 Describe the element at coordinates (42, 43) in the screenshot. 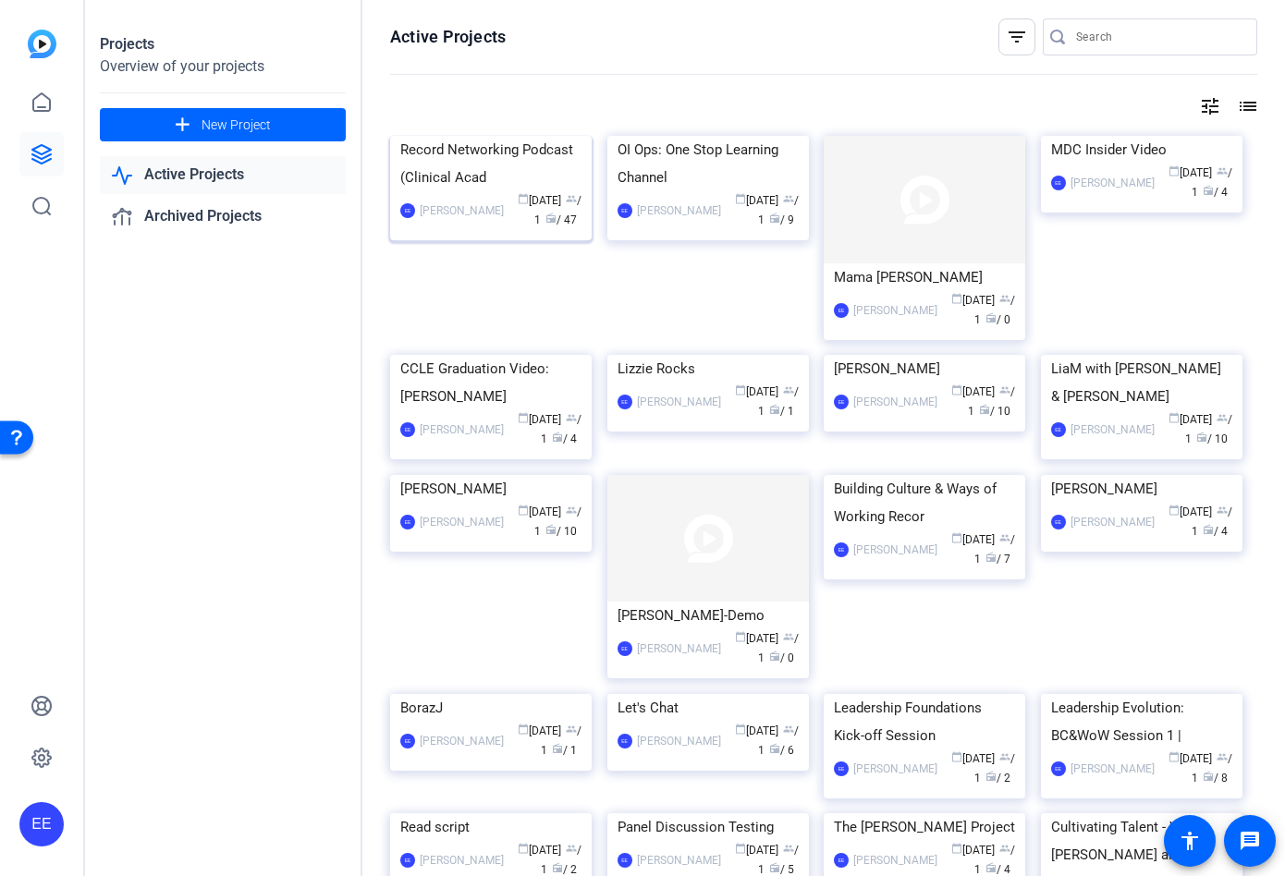

I see `img: blue-gradient.svg` at that location.